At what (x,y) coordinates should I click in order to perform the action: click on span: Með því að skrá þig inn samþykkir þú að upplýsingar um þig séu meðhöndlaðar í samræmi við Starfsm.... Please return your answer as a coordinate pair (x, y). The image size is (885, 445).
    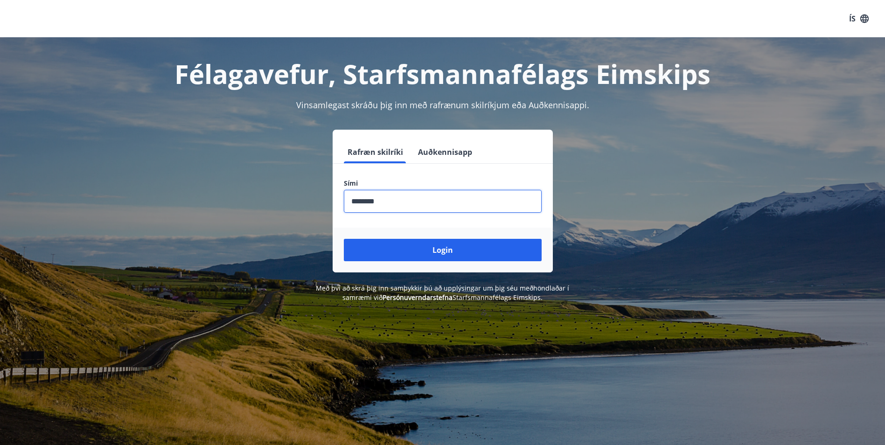
    Looking at the image, I should click on (442, 293).